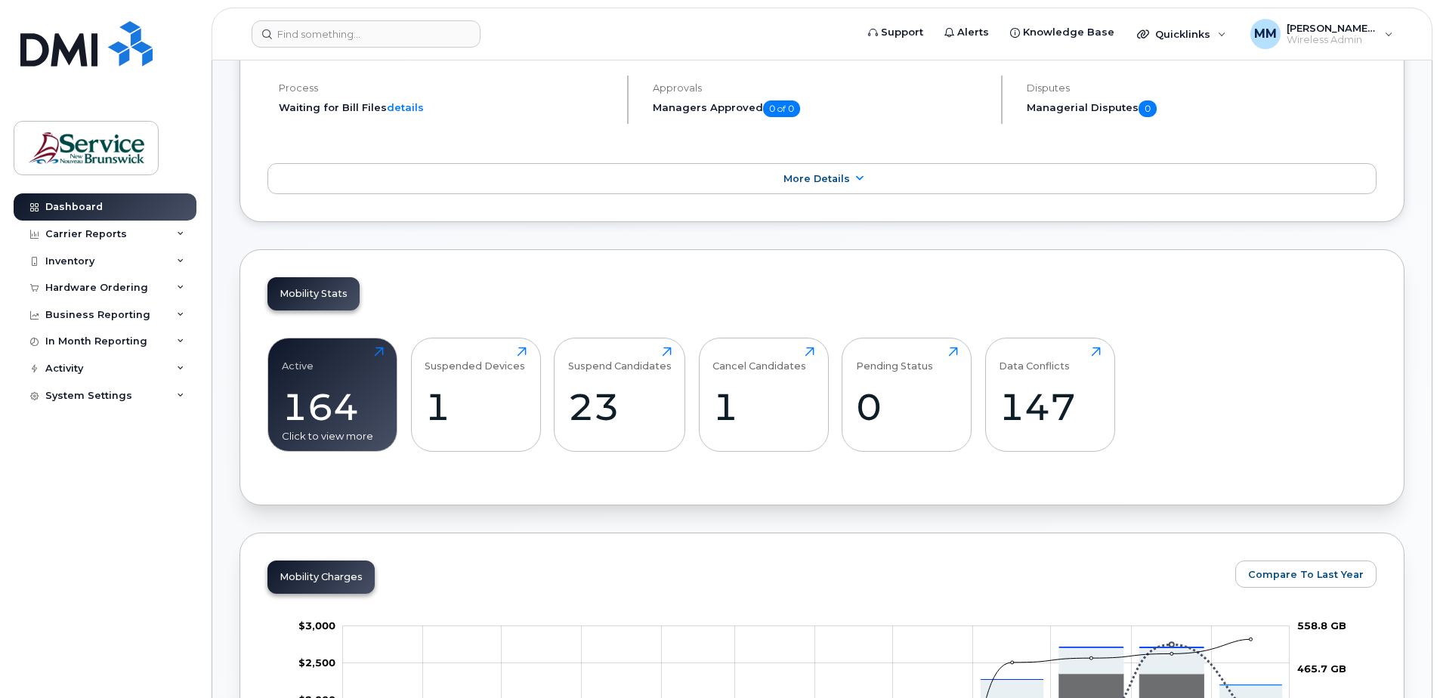 The height and width of the screenshot is (698, 1440). I want to click on span: Quicklinks, so click(1182, 34).